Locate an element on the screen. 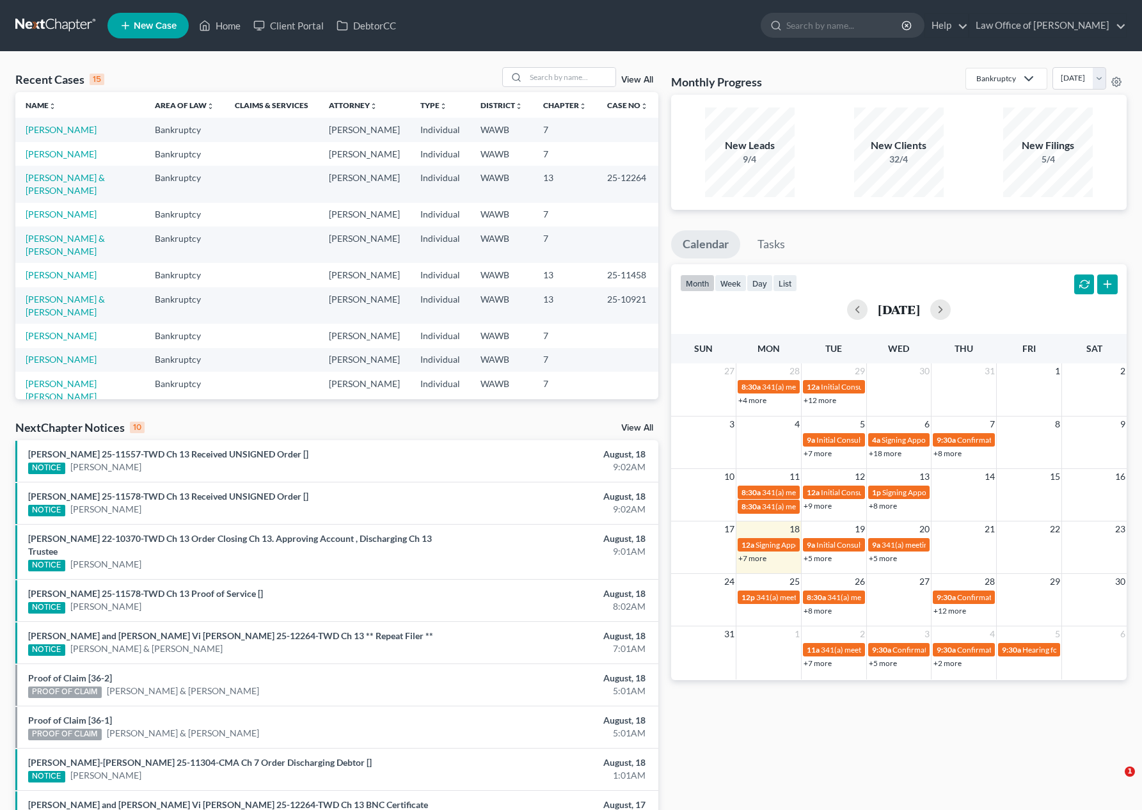  a: +4 more is located at coordinates (752, 400).